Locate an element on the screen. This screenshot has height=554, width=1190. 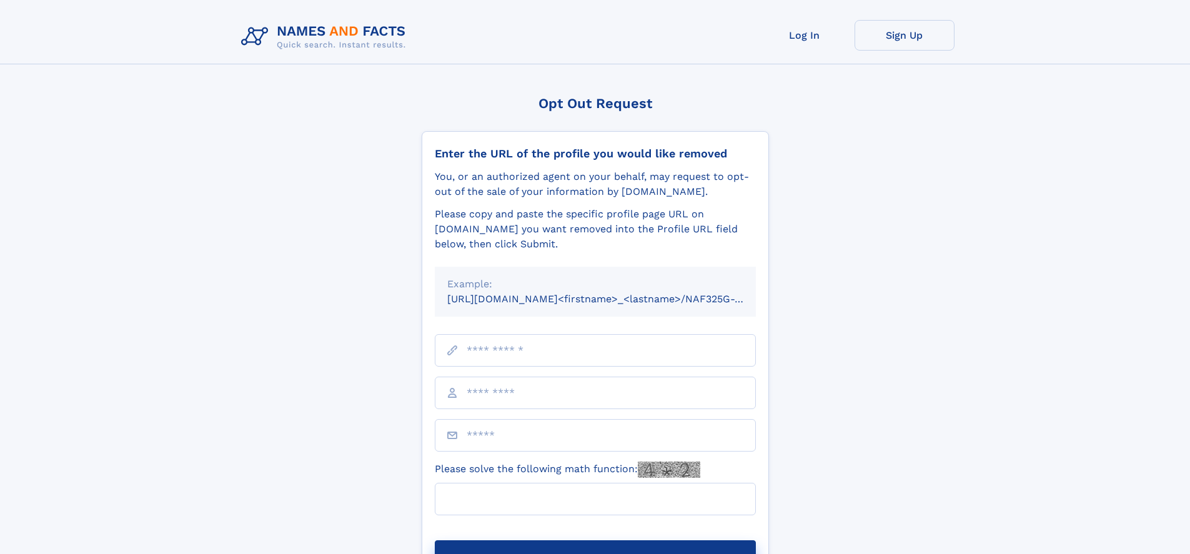
div: You, or an authorized agent on your behalf, may request to opt-out of the sale of your informatio... is located at coordinates (596, 184).